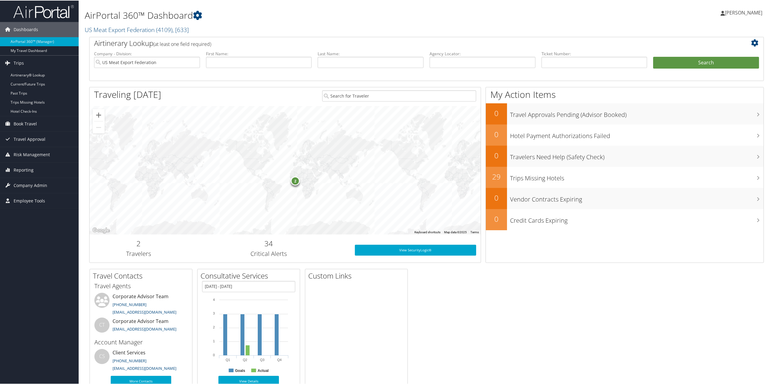 The height and width of the screenshot is (384, 772). Describe the element at coordinates (496, 176) in the screenshot. I see `h2: 29` at that location.